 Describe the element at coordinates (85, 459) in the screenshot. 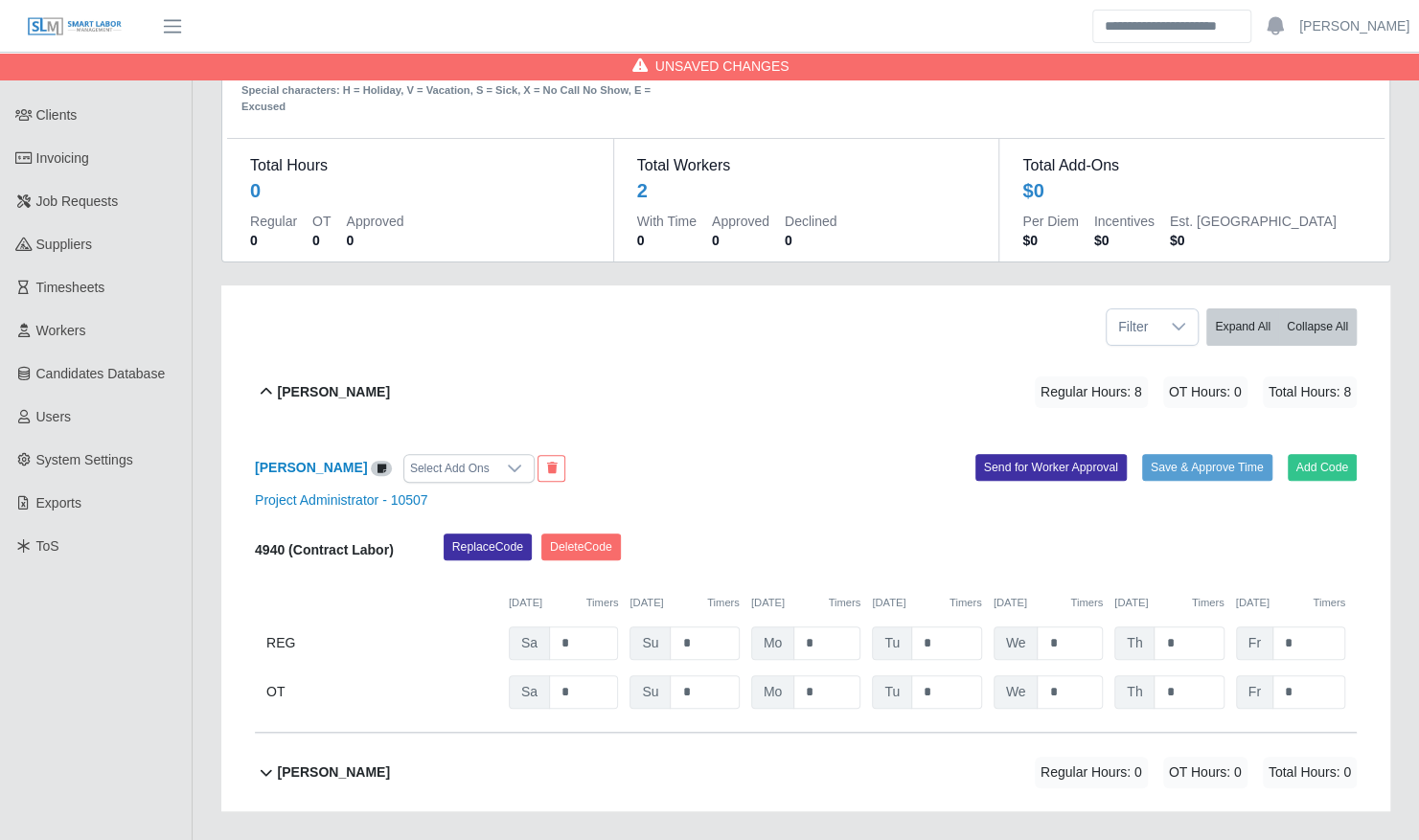

I see `span: System Settings` at that location.